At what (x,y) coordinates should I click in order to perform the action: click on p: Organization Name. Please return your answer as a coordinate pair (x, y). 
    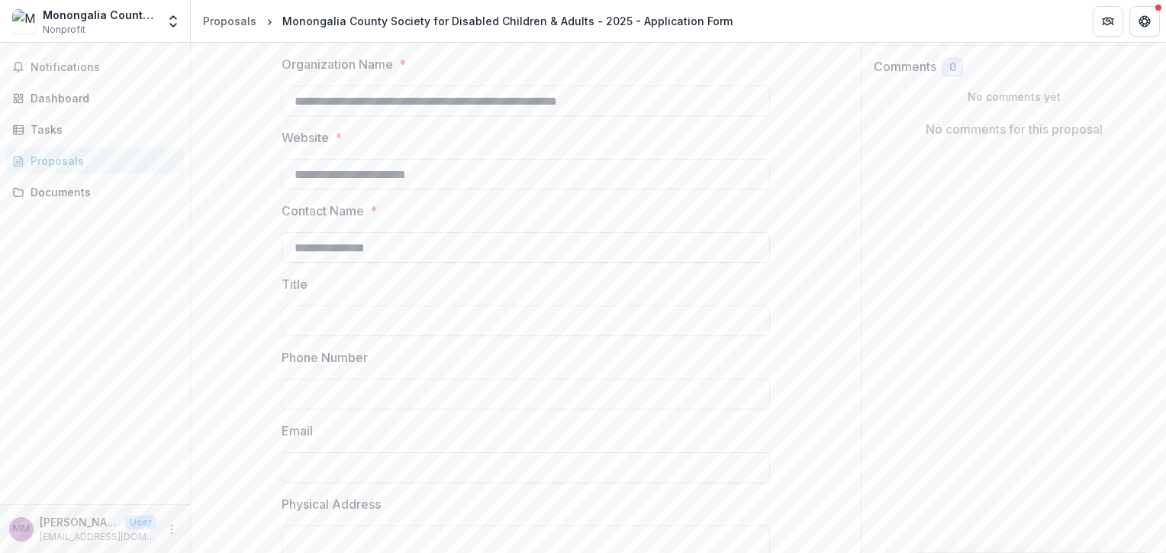
    Looking at the image, I should click on (337, 64).